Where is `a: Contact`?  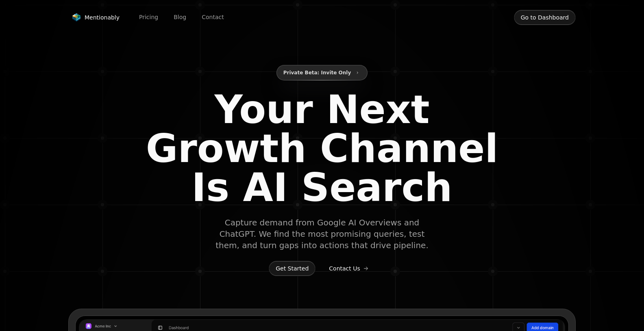
a: Contact is located at coordinates (213, 17).